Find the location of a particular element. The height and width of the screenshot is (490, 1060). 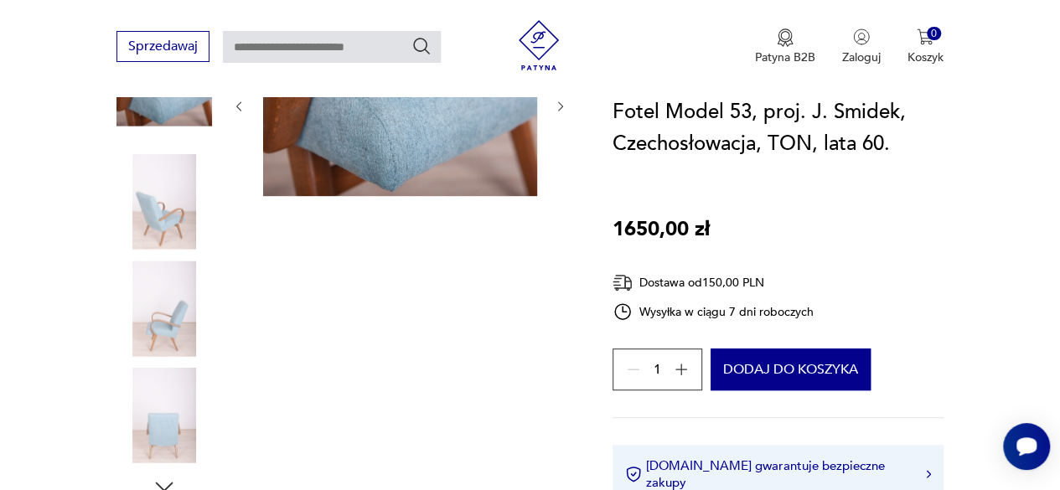

button: Sprzedawaj is located at coordinates (162, 46).